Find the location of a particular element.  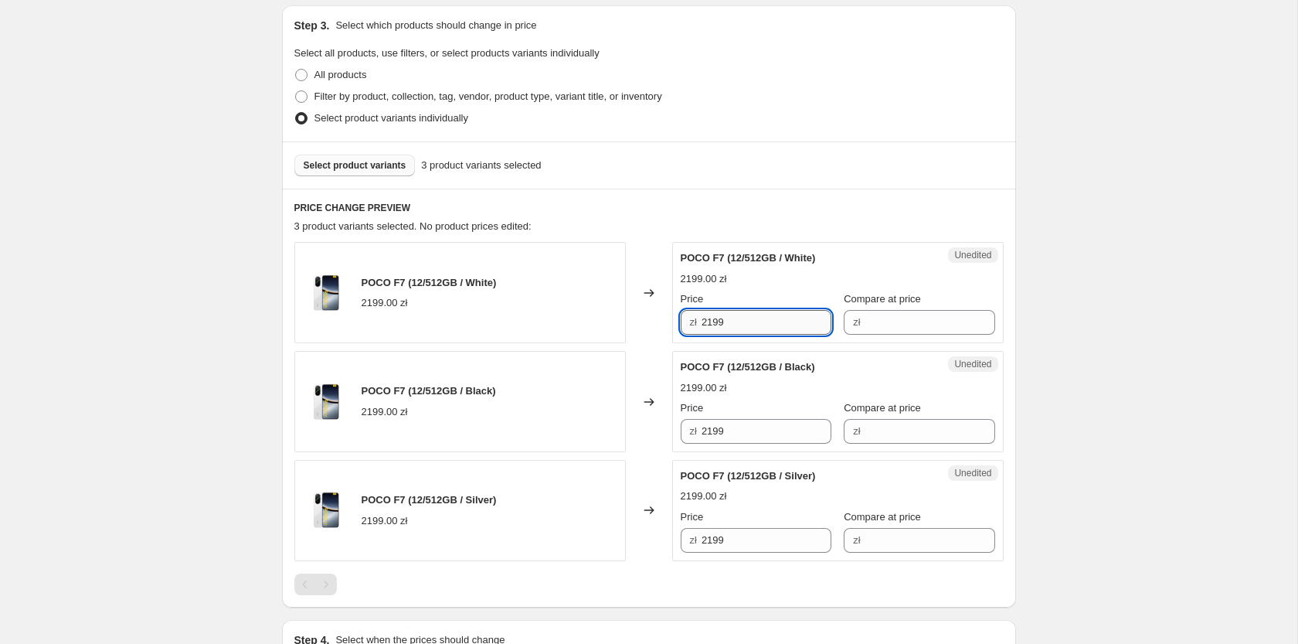

button: Select product variants is located at coordinates (355, 165).